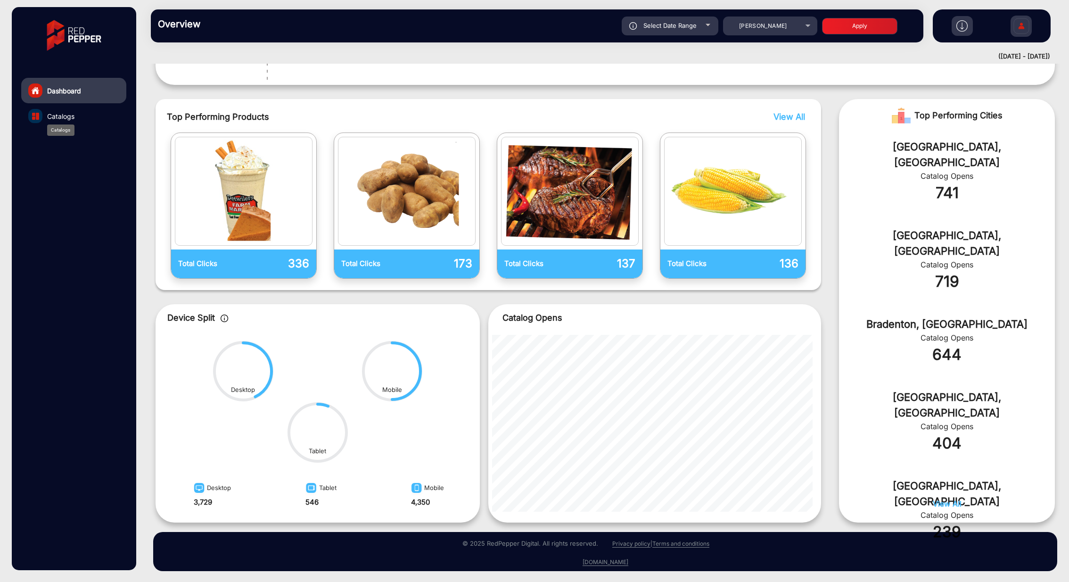 Image resolution: width=1069 pixels, height=582 pixels. What do you see at coordinates (35, 91) in the screenshot?
I see `img: home` at bounding box center [35, 91].